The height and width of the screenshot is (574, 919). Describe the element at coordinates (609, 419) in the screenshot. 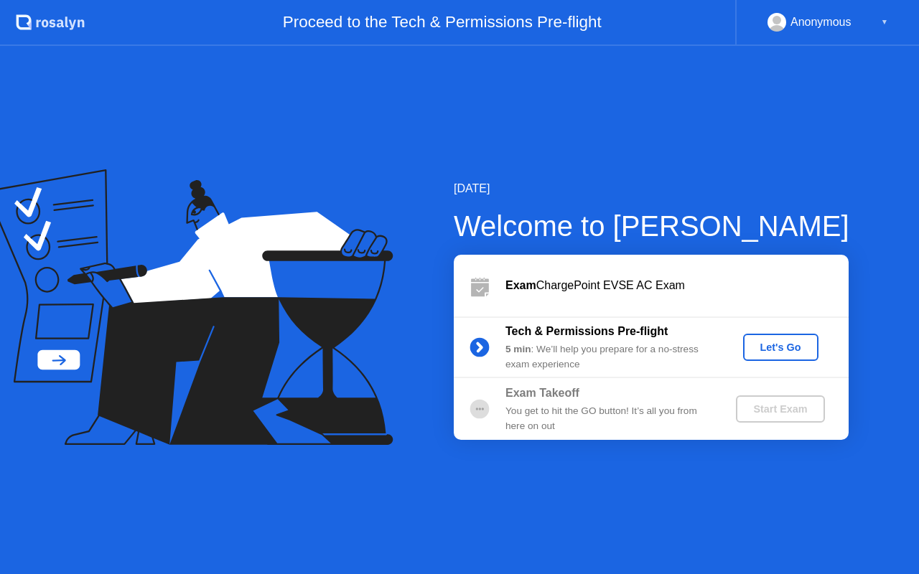

I see `div: You get to hit the GO button! It’s all you from here on out` at that location.